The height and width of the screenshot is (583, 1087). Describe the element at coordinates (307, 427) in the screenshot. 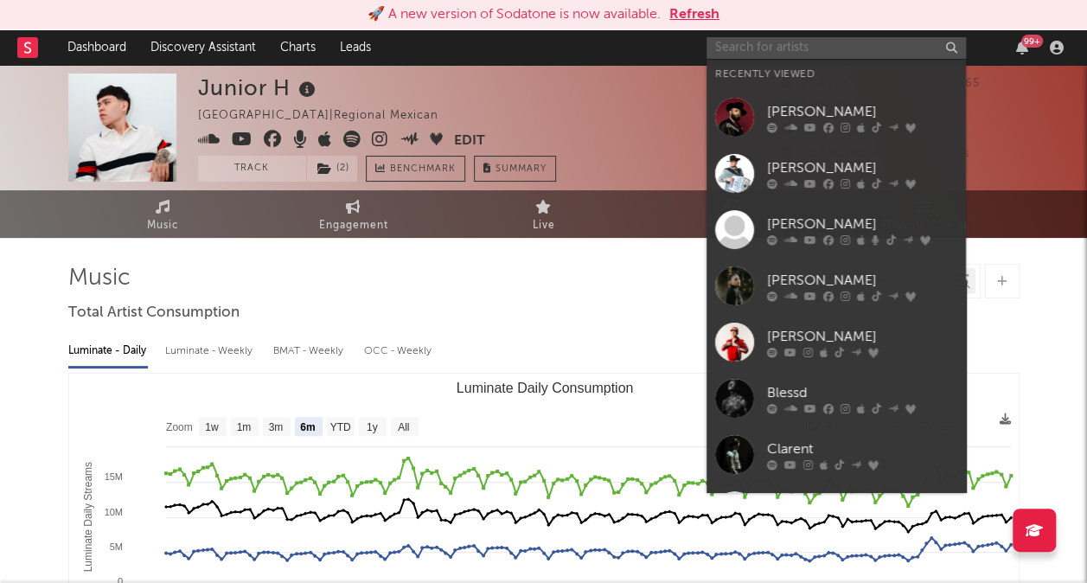

I see `text: 6m` at that location.